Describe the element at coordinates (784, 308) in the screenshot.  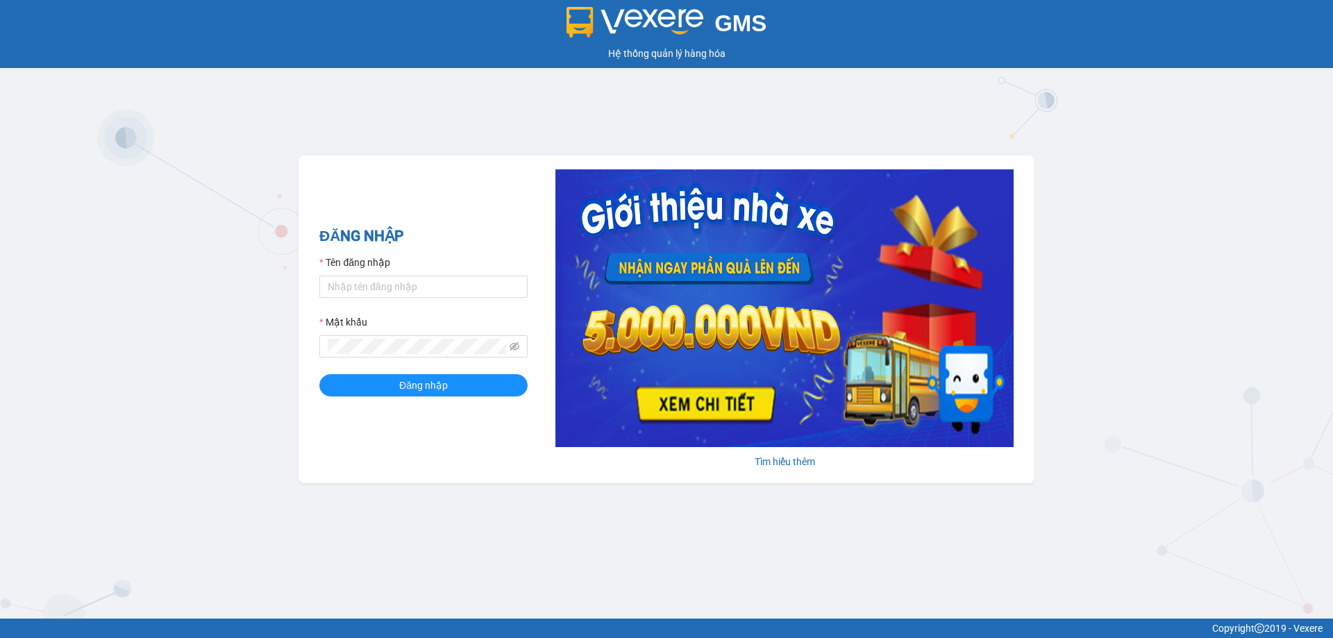
I see `img: banner-0` at that location.